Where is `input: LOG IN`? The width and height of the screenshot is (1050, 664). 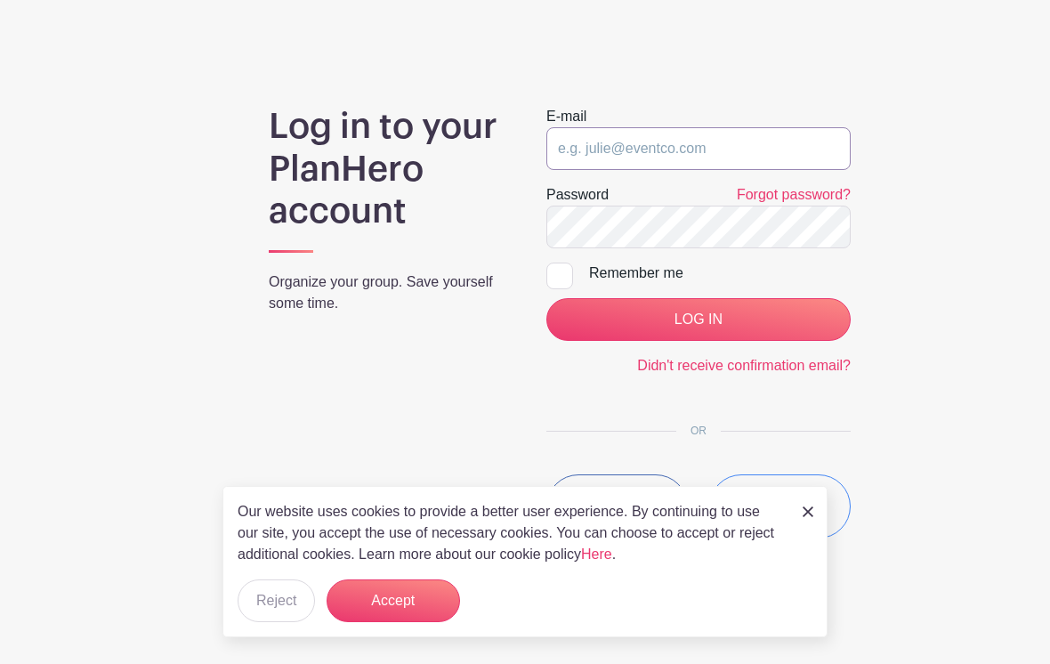 input: LOG IN is located at coordinates (698, 319).